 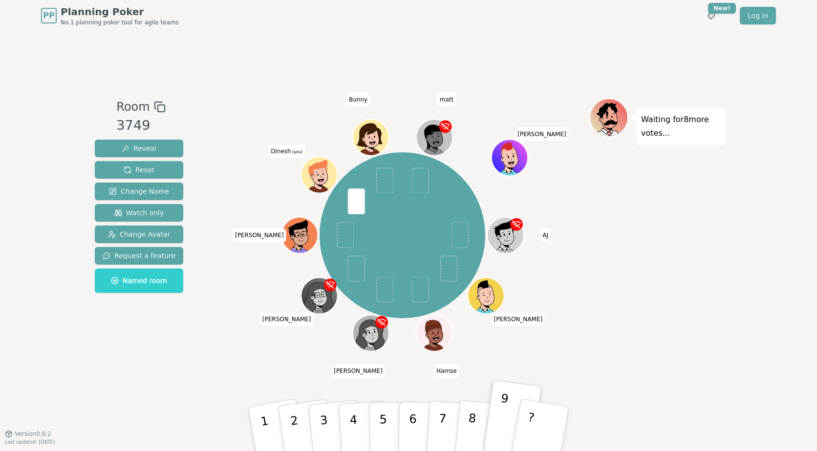 What do you see at coordinates (297, 152) in the screenshot?
I see `span: (you)` at bounding box center [297, 152].